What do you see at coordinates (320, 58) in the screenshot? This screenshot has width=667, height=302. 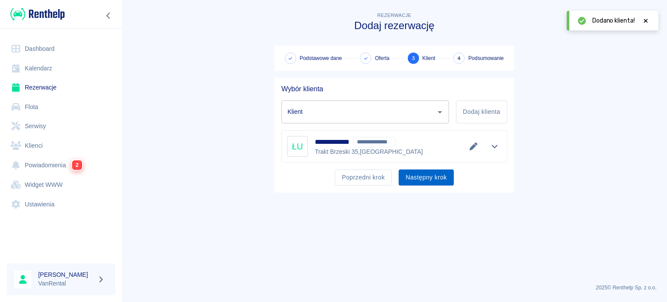 I see `span: Podstawowe dane` at bounding box center [320, 58].